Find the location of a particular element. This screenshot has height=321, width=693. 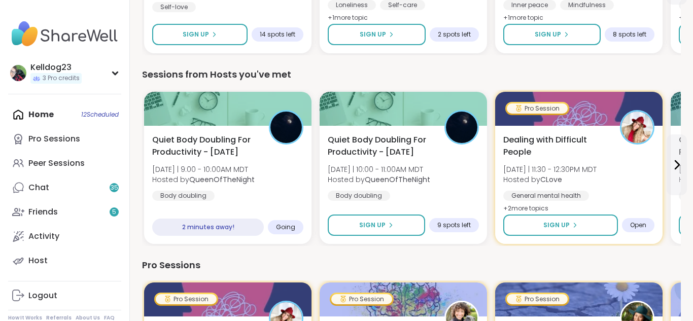

span: Going is located at coordinates (285, 227).